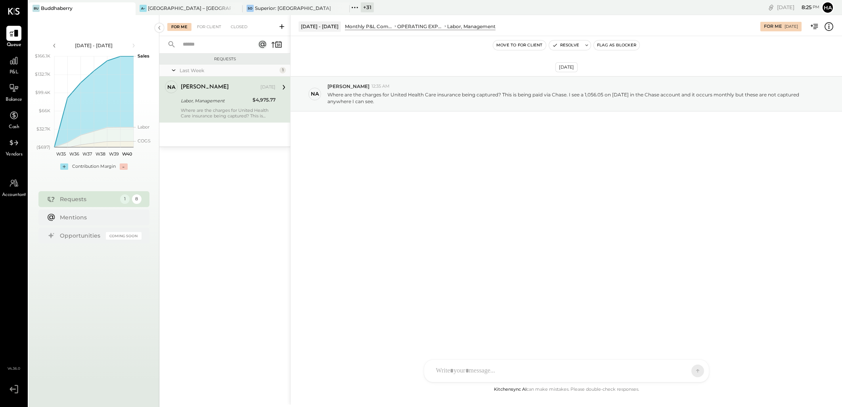 The image size is (842, 407). Describe the element at coordinates (828, 8) in the screenshot. I see `button: Ha` at that location.